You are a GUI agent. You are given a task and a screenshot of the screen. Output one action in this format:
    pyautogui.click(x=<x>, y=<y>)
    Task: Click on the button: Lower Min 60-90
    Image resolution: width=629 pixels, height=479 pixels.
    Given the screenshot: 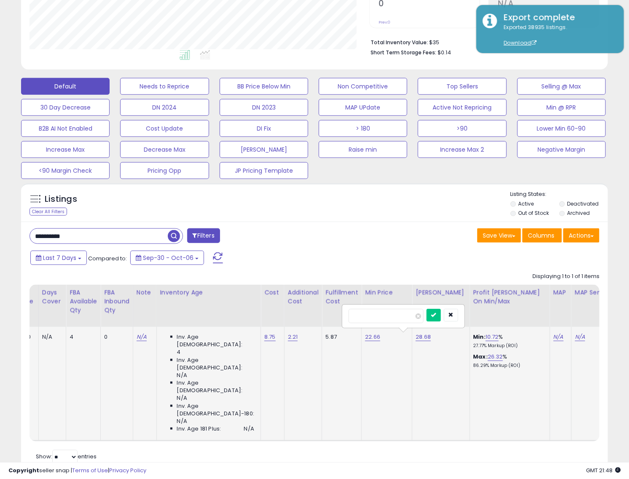 What is the action you would take?
    pyautogui.click(x=561, y=129)
    